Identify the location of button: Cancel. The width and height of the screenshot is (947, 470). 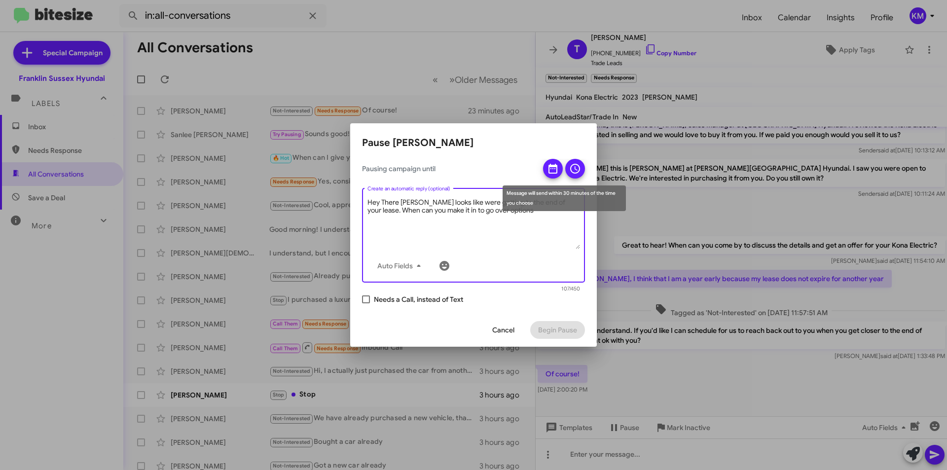
(503, 330).